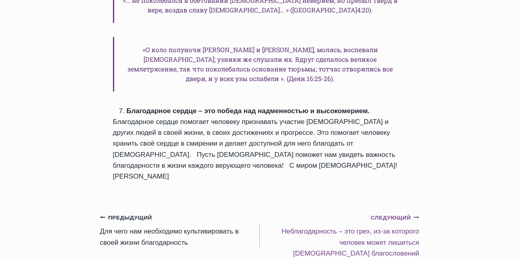 Image resolution: width=519 pixels, height=258 pixels. Describe the element at coordinates (180, 230) in the screenshot. I see `a: ПредыдущийДля чего нам необходимо культивировать в своей жизни благодарность` at that location.